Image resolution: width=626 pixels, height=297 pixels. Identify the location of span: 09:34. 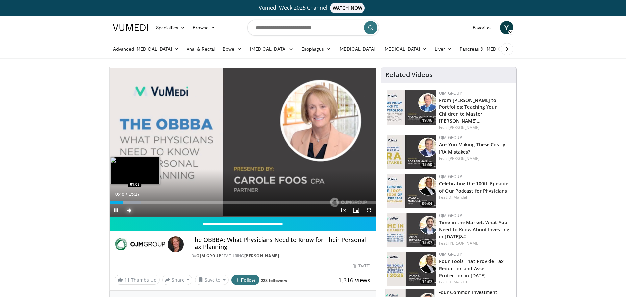
(427, 203).